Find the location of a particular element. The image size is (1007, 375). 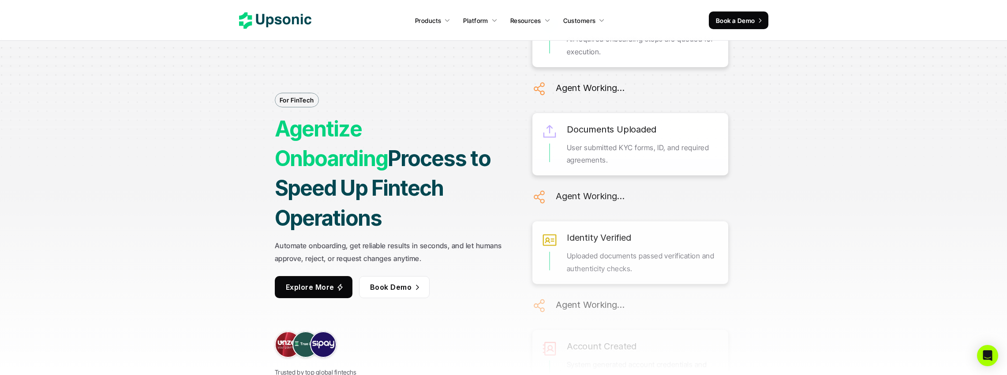

p: Platform is located at coordinates (476, 20).